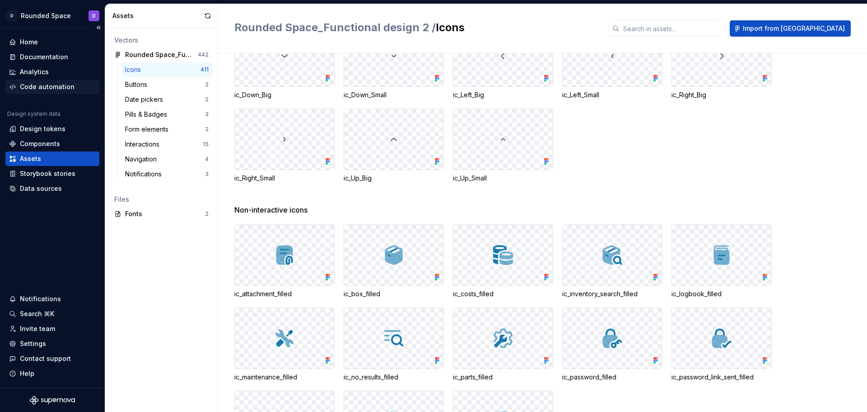  Describe the element at coordinates (161, 55) in the screenshot. I see `a: Rounded Space_Functional design 2442` at that location.